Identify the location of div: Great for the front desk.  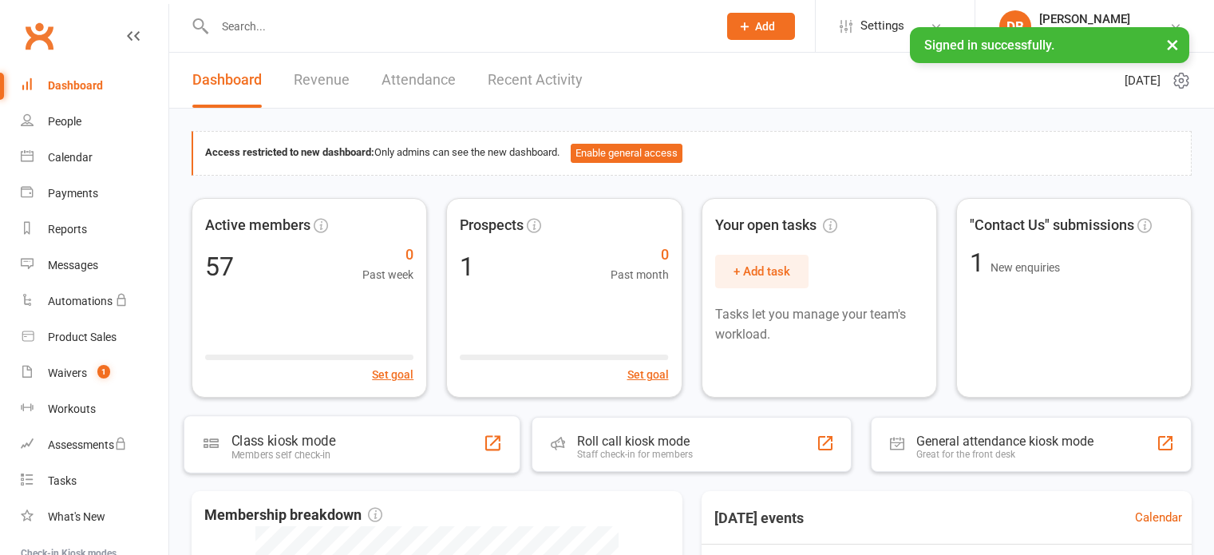
(1005, 454).